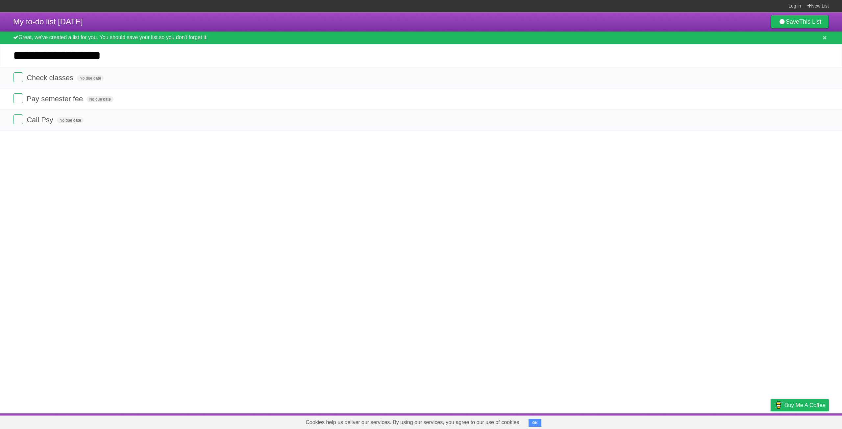 Image resolution: width=842 pixels, height=429 pixels. What do you see at coordinates (690, 422) in the screenshot?
I see `a: About` at bounding box center [690, 422].